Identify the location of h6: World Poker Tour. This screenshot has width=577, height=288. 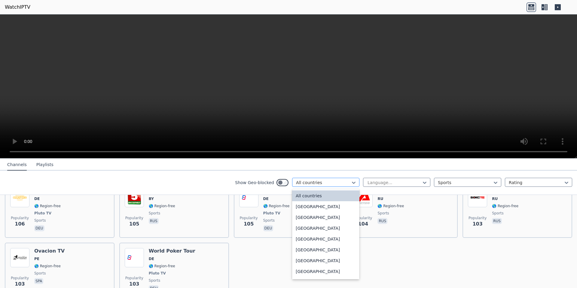
(172, 251).